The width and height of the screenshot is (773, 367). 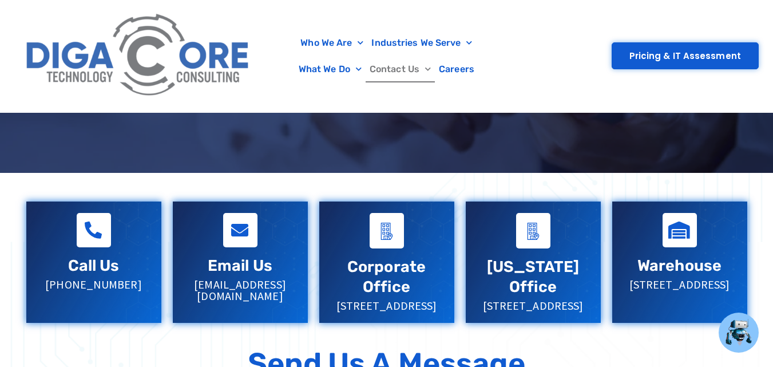 I want to click on a: What We Do, so click(x=330, y=69).